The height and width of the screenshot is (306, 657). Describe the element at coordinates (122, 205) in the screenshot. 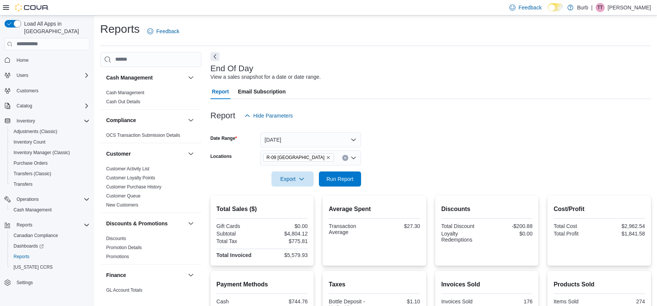

I see `span: New Customers` at that location.